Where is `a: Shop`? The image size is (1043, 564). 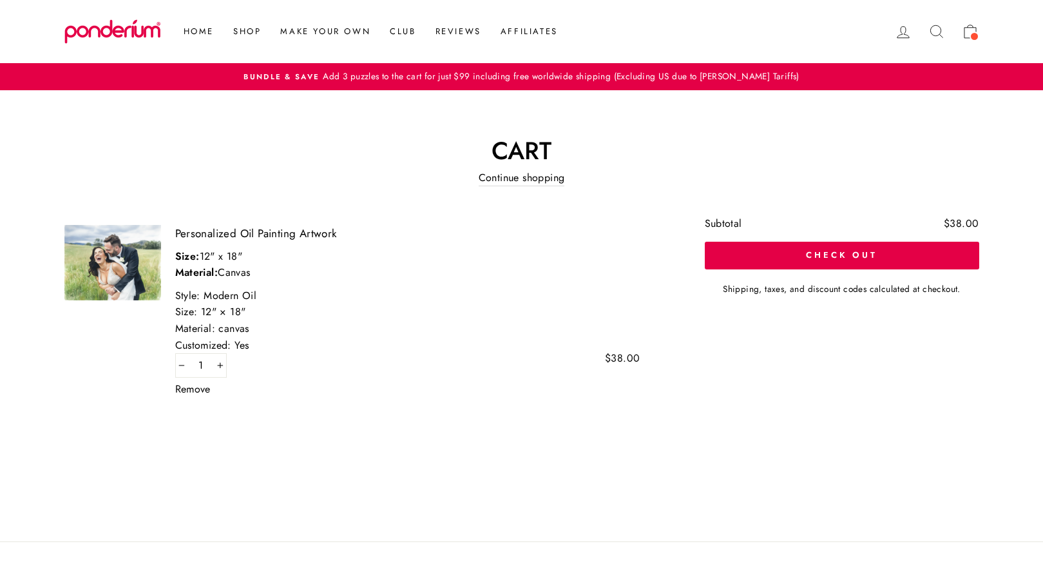 a: Shop is located at coordinates (247, 32).